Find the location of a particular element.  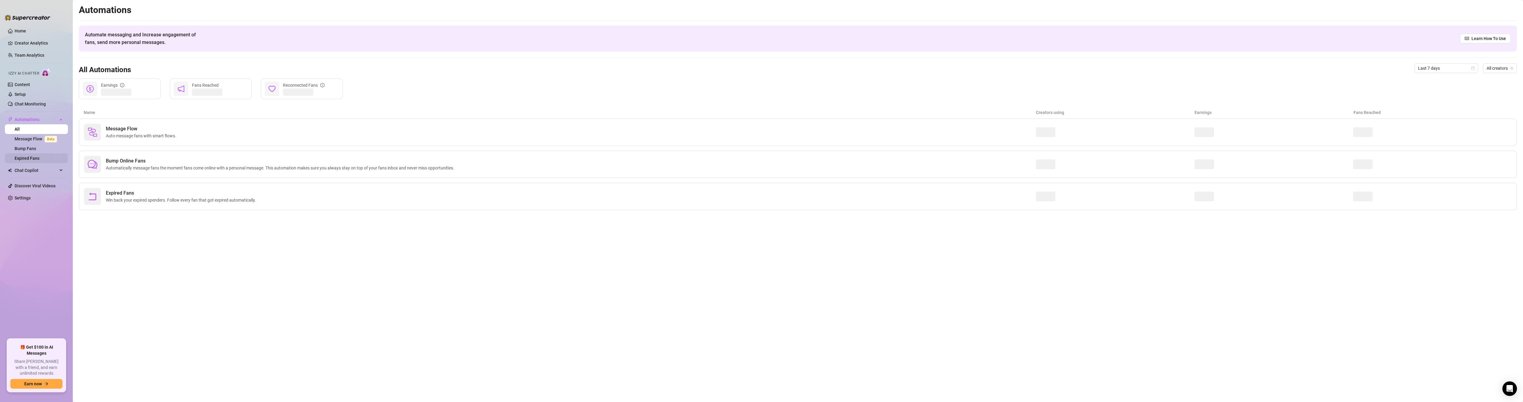

img: svg%3e is located at coordinates (92, 132).